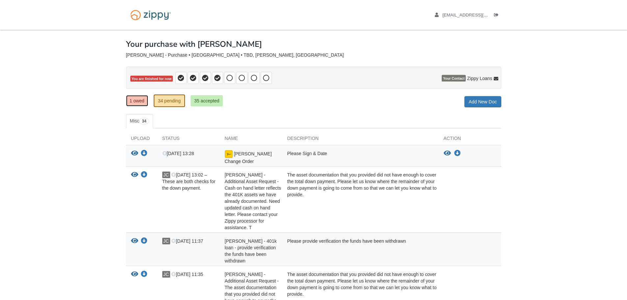  Describe the element at coordinates (229, 154) in the screenshot. I see `img: Document fully signed` at that location.